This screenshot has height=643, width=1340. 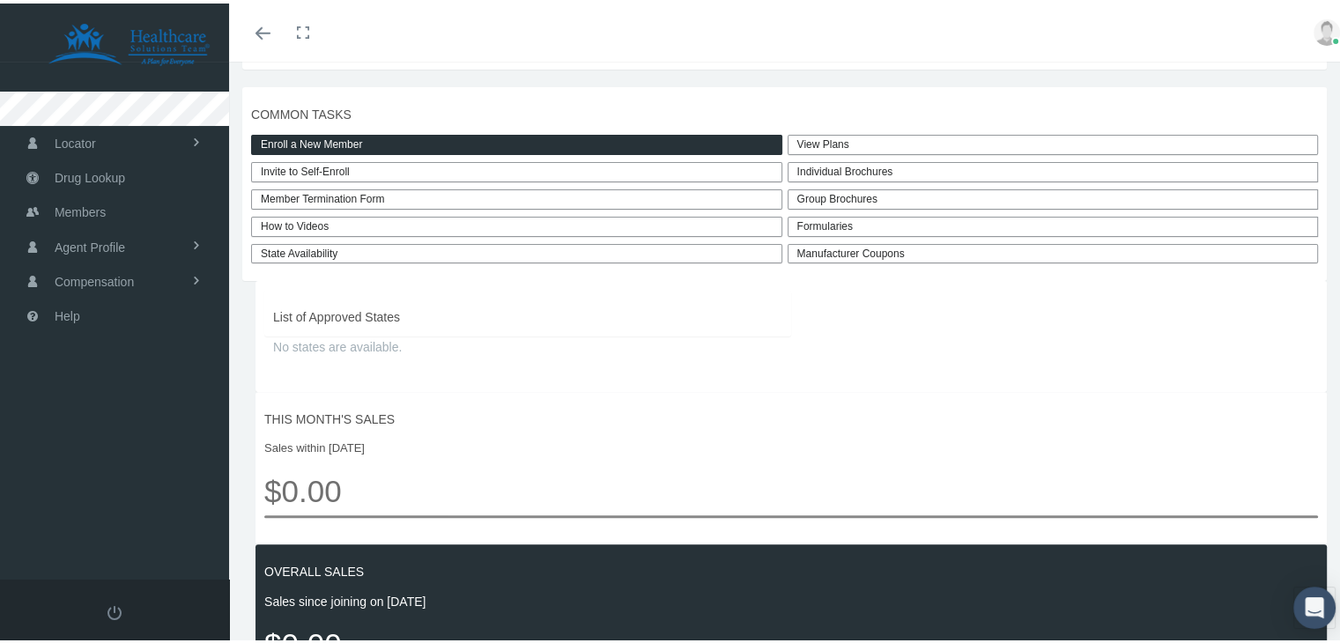 I want to click on span: List of Approved States, so click(x=528, y=314).